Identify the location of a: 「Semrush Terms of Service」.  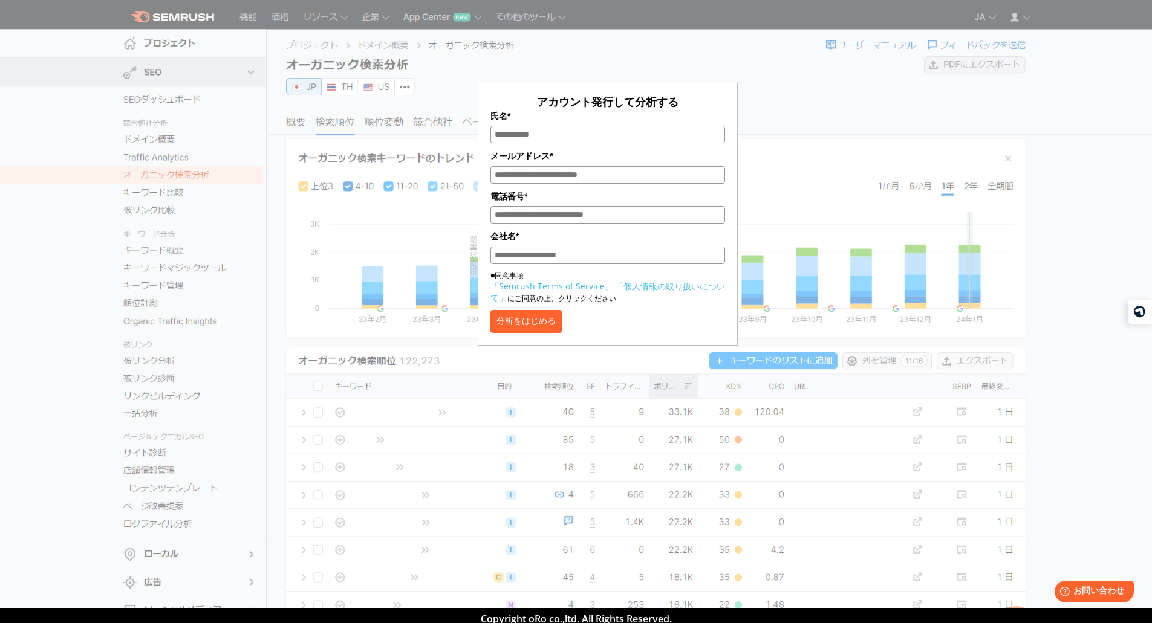
(552, 286).